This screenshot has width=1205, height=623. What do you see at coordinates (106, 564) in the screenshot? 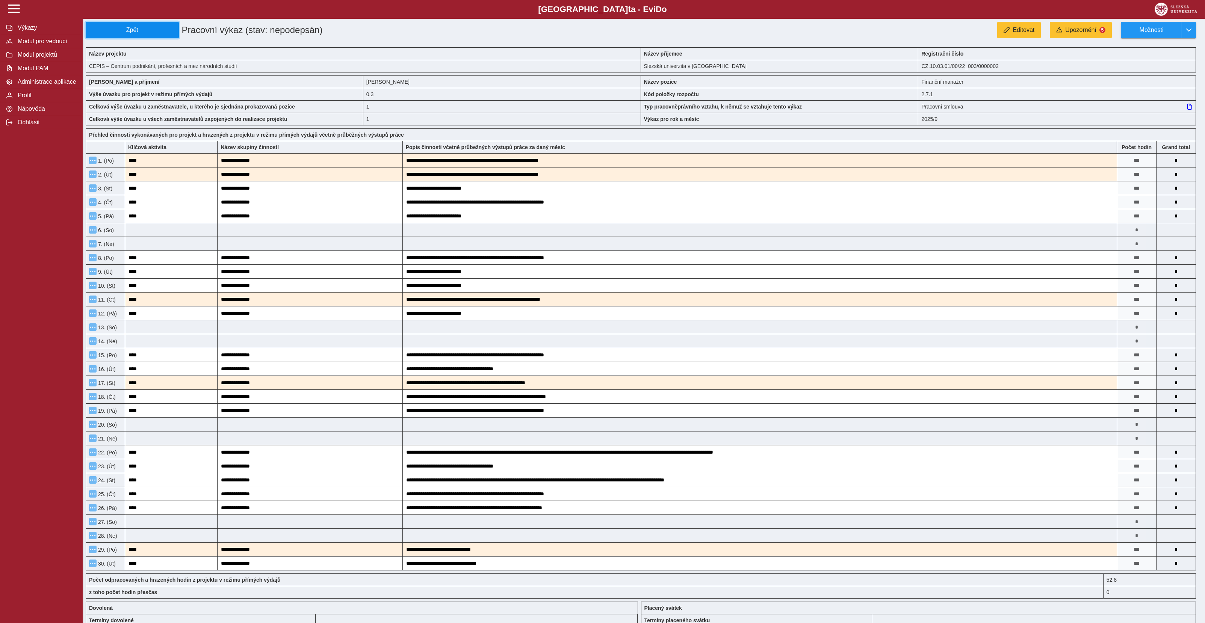
I see `span: 30. (Út)` at bounding box center [106, 564].